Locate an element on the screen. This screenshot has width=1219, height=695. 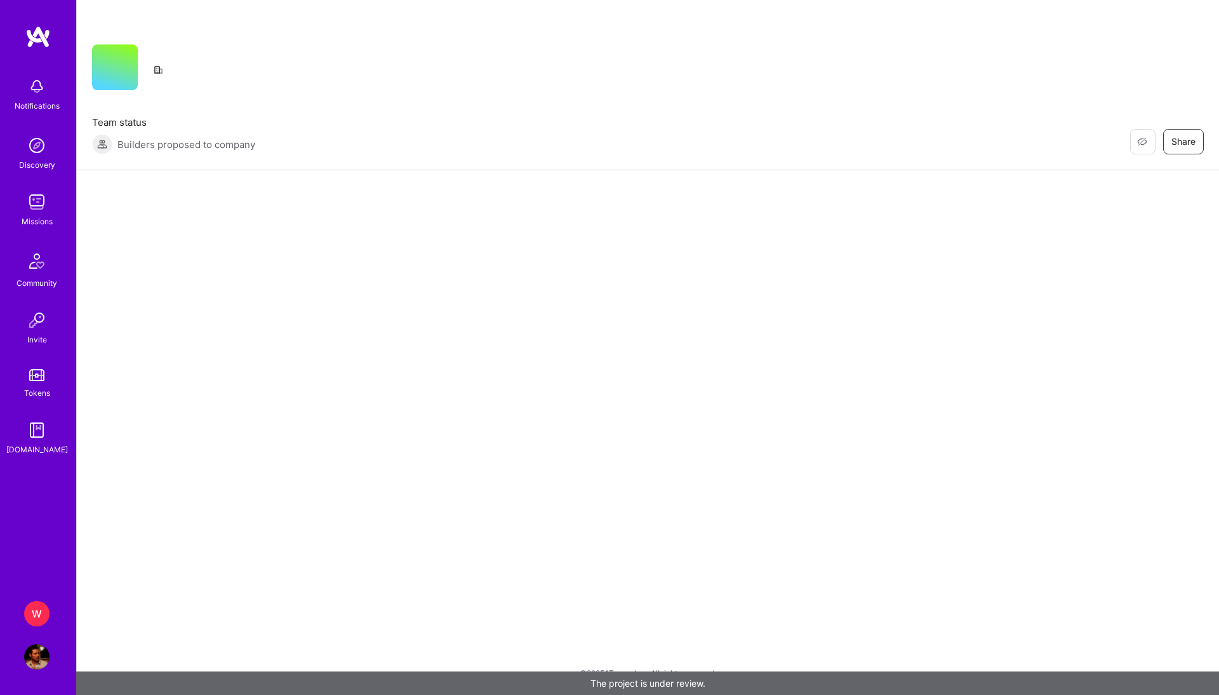
div: Notifications is located at coordinates (37, 105).